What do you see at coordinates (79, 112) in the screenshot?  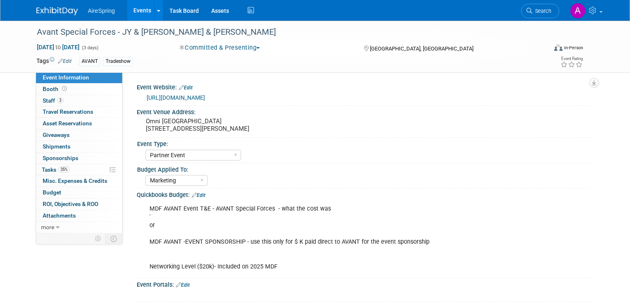 I see `a: Travel Reservations` at bounding box center [79, 112].